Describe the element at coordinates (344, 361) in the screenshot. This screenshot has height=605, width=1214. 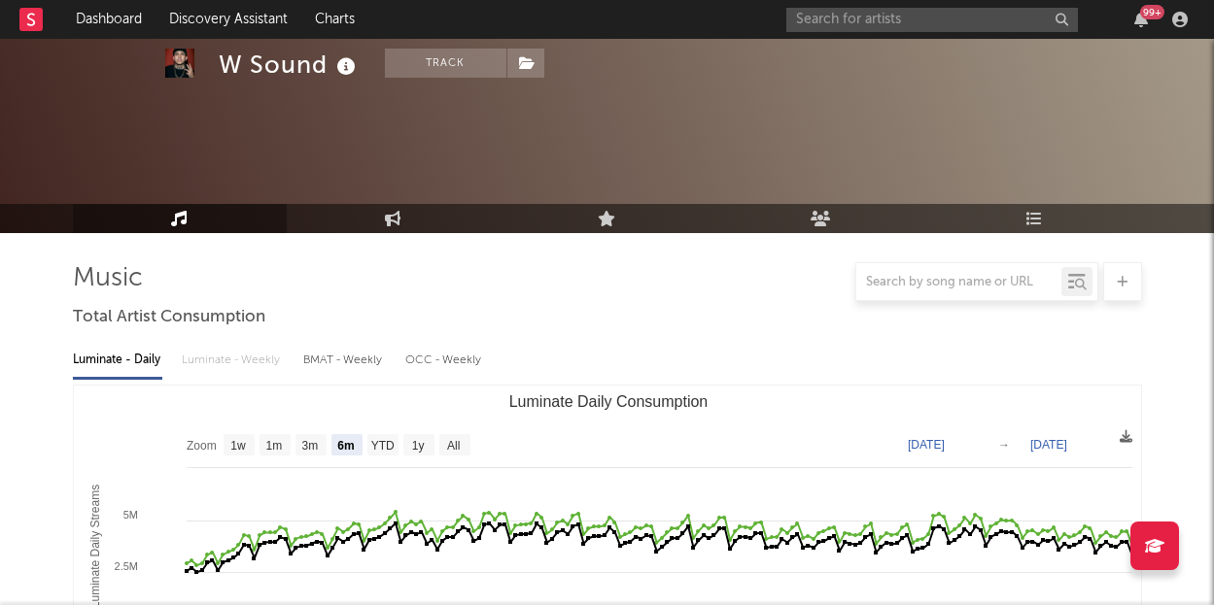
I see `div: BMAT - Weekly` at that location.